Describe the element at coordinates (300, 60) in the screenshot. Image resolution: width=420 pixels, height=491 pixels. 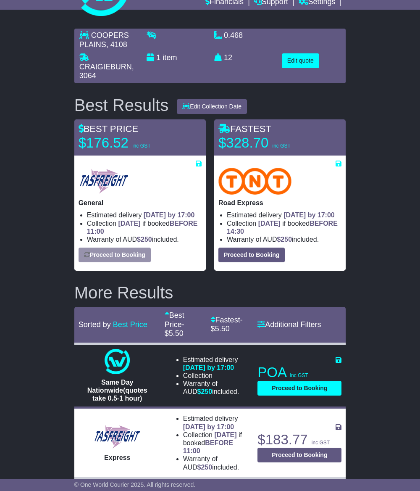
I see `button: Edit quote` at that location.